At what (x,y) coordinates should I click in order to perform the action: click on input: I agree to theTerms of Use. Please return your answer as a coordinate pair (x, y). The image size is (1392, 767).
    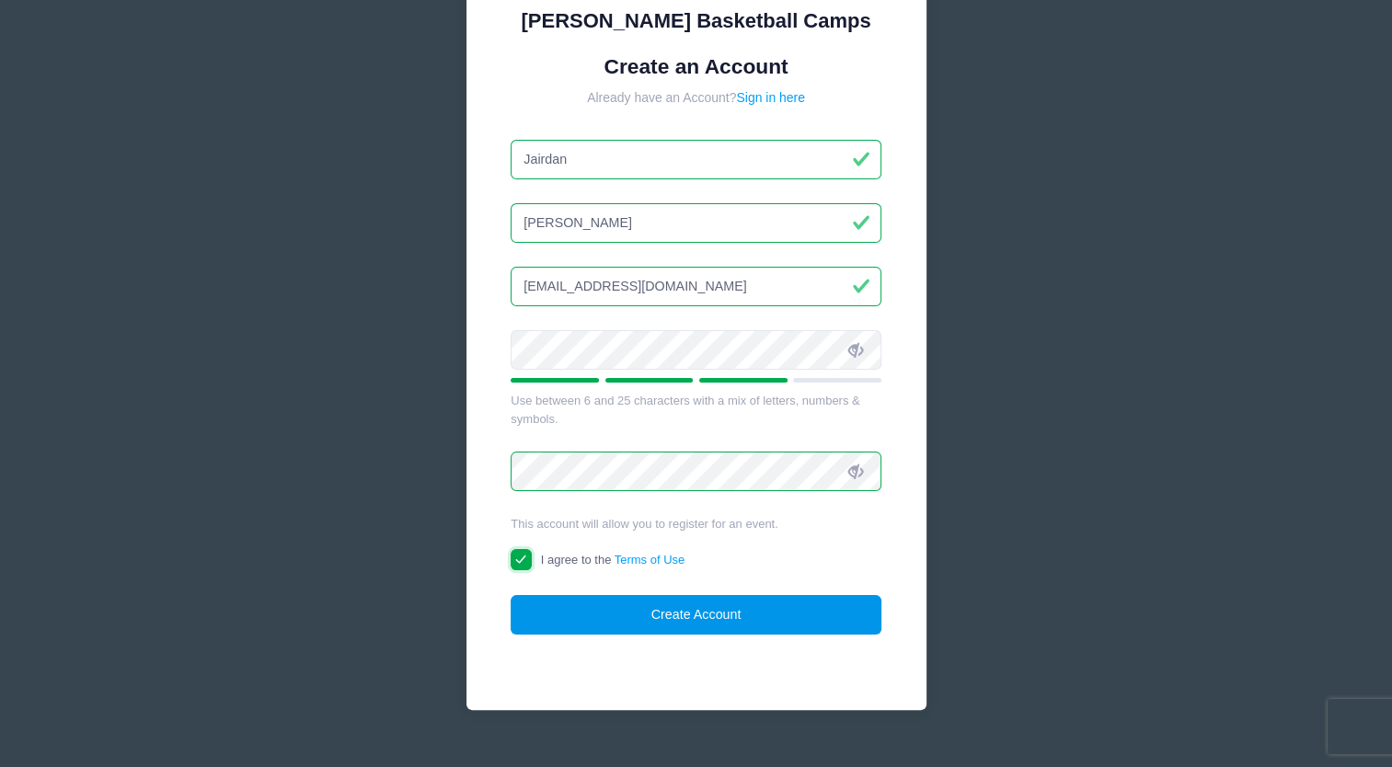
    Looking at the image, I should click on (521, 559).